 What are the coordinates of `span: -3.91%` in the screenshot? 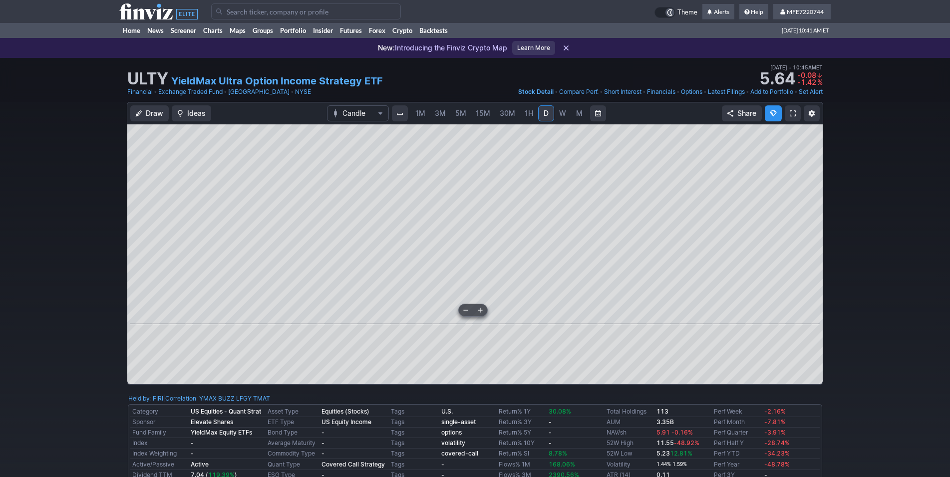 It's located at (775, 432).